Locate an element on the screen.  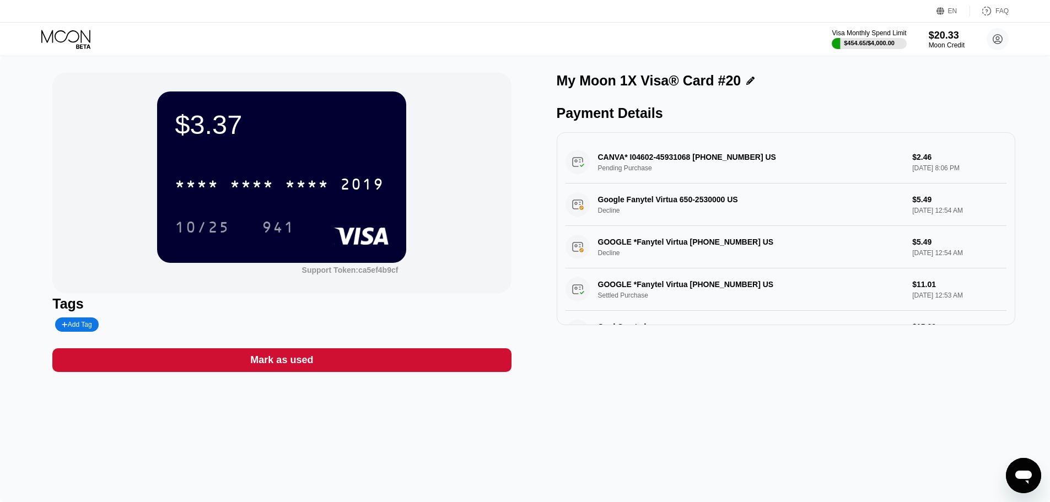
div: Tags is located at coordinates (282, 304).